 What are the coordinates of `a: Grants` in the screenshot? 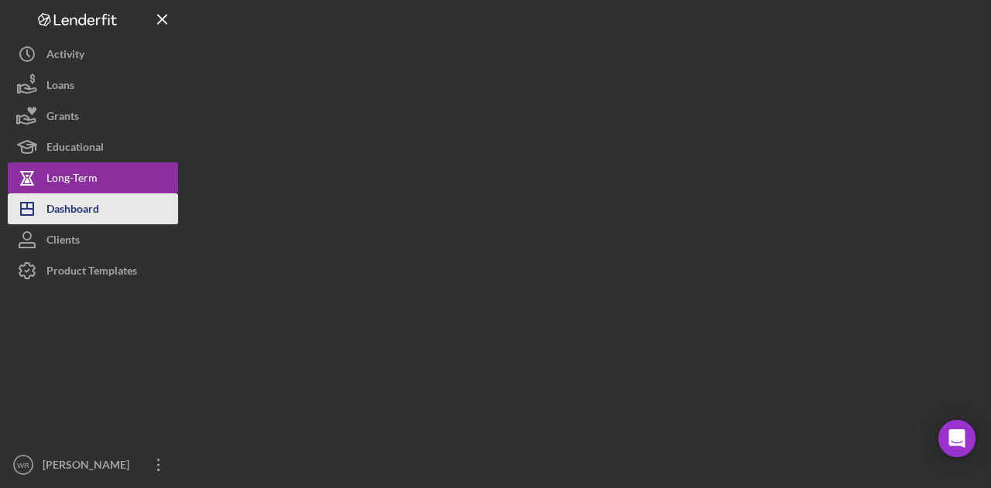 It's located at (93, 116).